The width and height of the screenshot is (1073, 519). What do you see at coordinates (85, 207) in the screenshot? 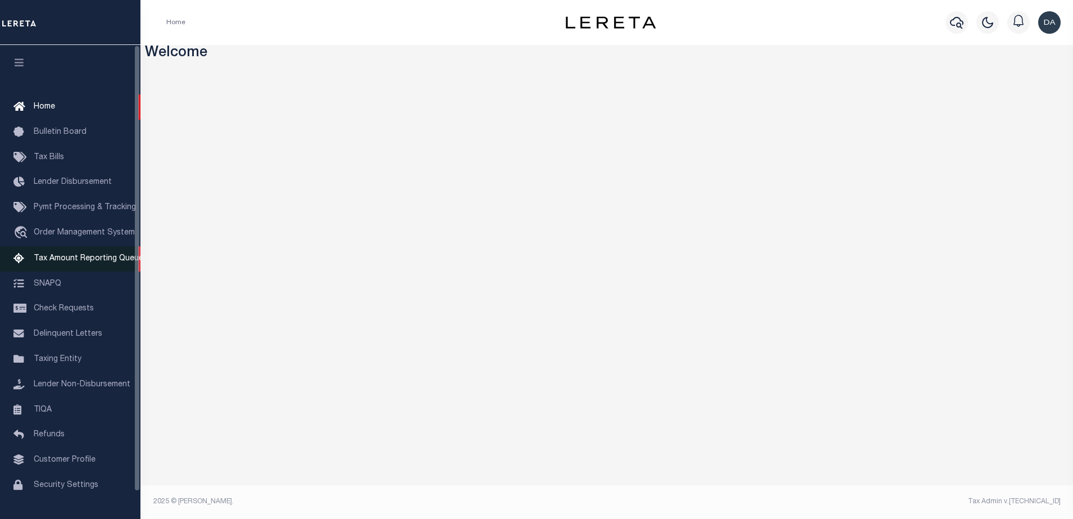
I see `span: Pymt Processing & Tracking` at bounding box center [85, 207].